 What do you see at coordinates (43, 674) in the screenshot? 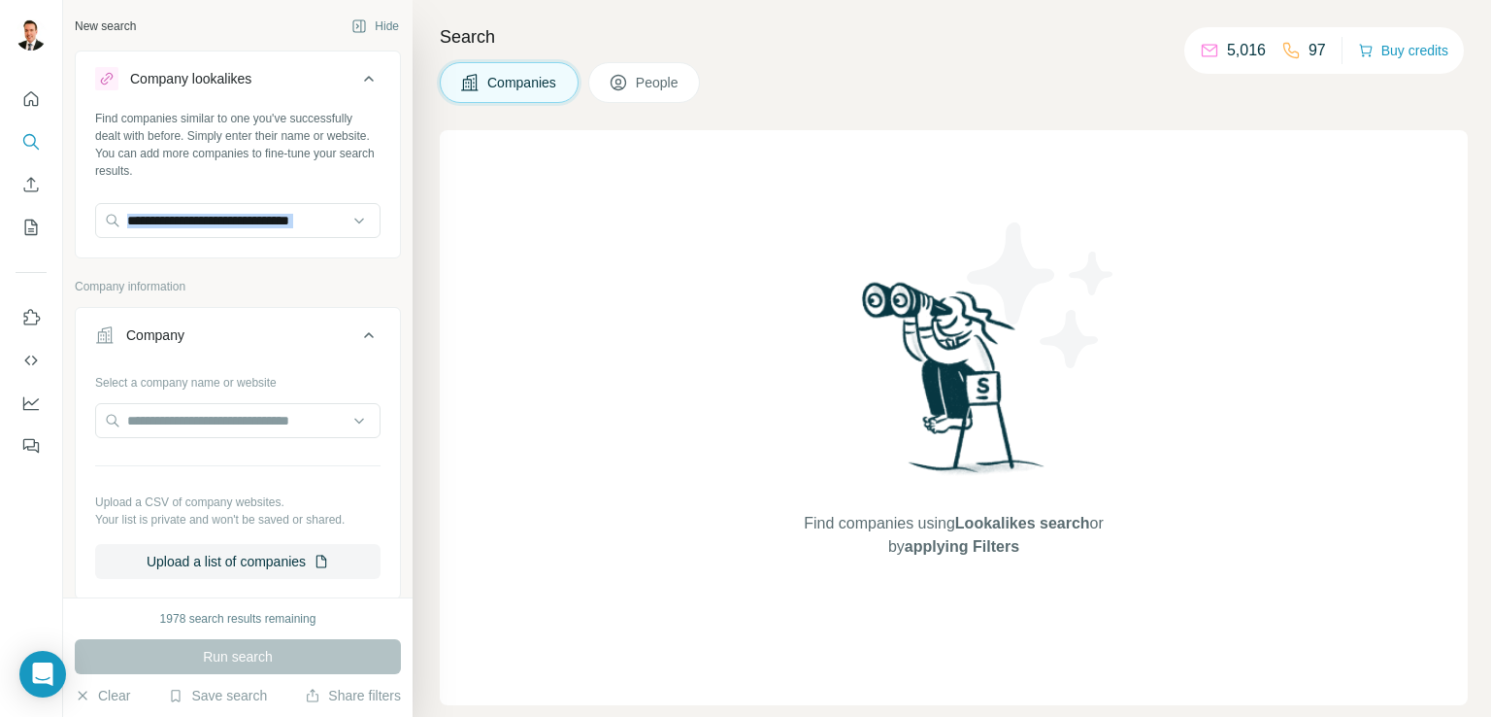
I see `div: Open Intercom Messenger` at bounding box center [43, 674].